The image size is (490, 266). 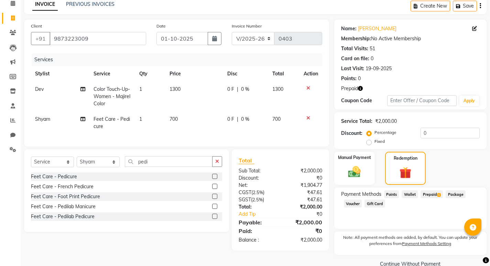 I want to click on span: CGST, so click(x=245, y=192).